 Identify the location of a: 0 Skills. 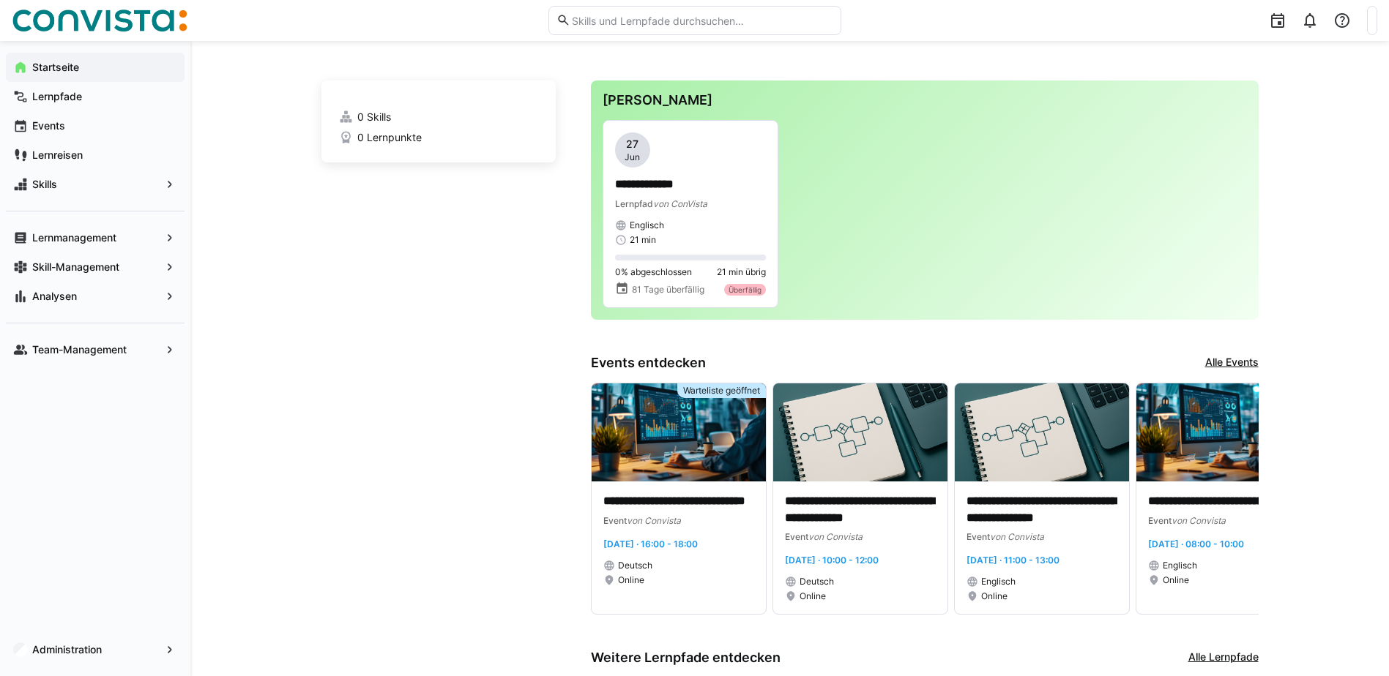
(439, 117).